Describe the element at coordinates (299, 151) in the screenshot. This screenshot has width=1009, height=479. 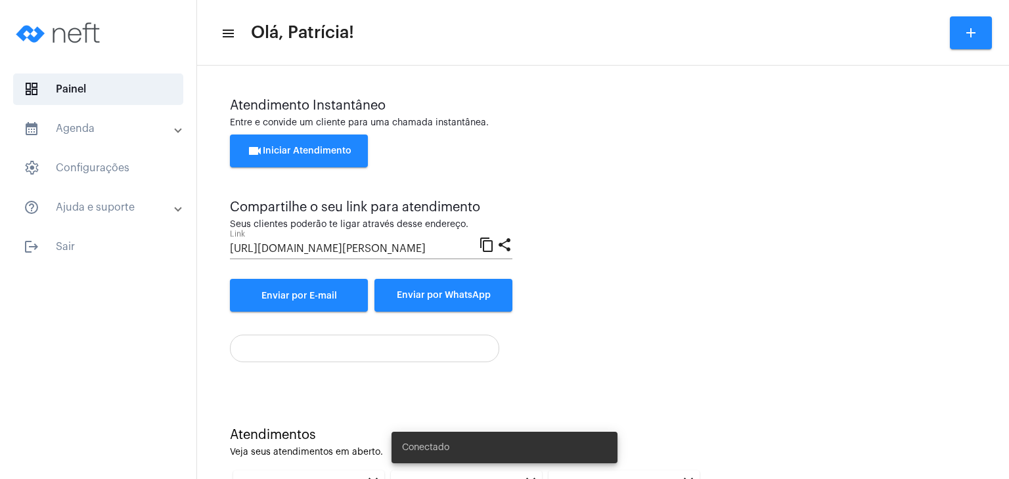
I see `span: Iniciar Atendimento` at that location.